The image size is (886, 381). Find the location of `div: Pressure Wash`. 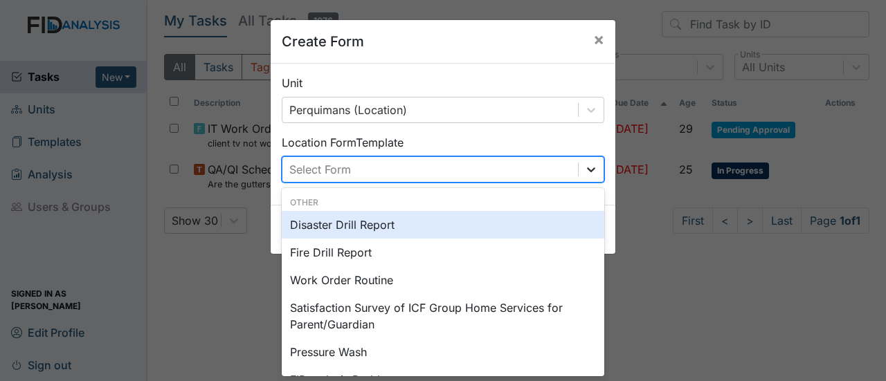

div: Pressure Wash is located at coordinates (443, 352).